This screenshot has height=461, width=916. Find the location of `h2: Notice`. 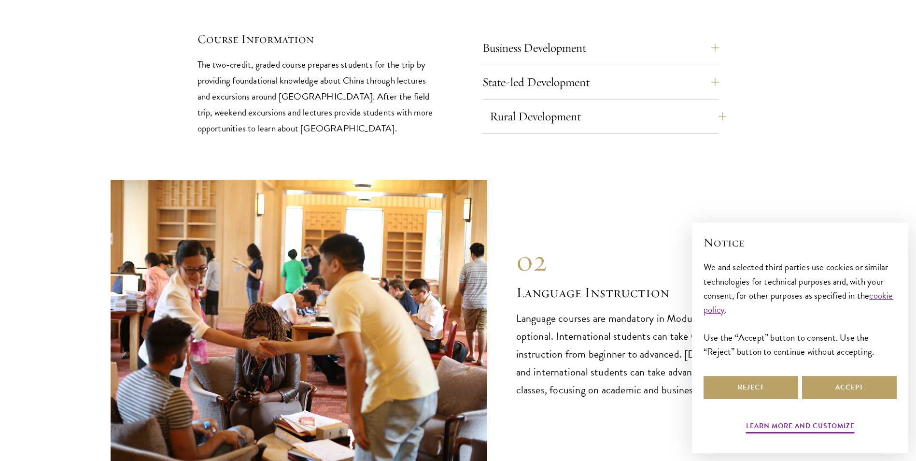

h2: Notice is located at coordinates (800, 242).